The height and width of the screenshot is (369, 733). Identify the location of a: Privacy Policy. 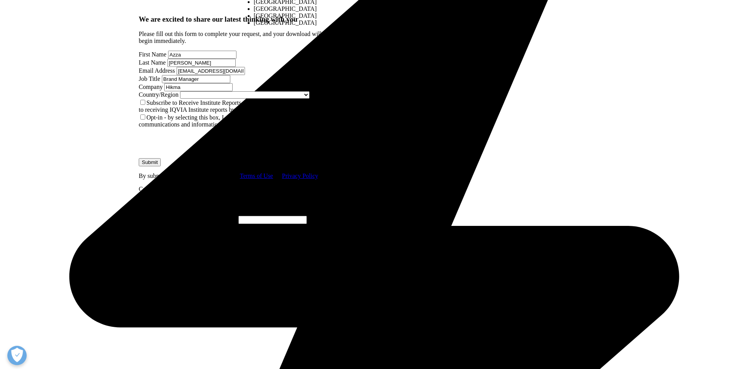
(300, 175).